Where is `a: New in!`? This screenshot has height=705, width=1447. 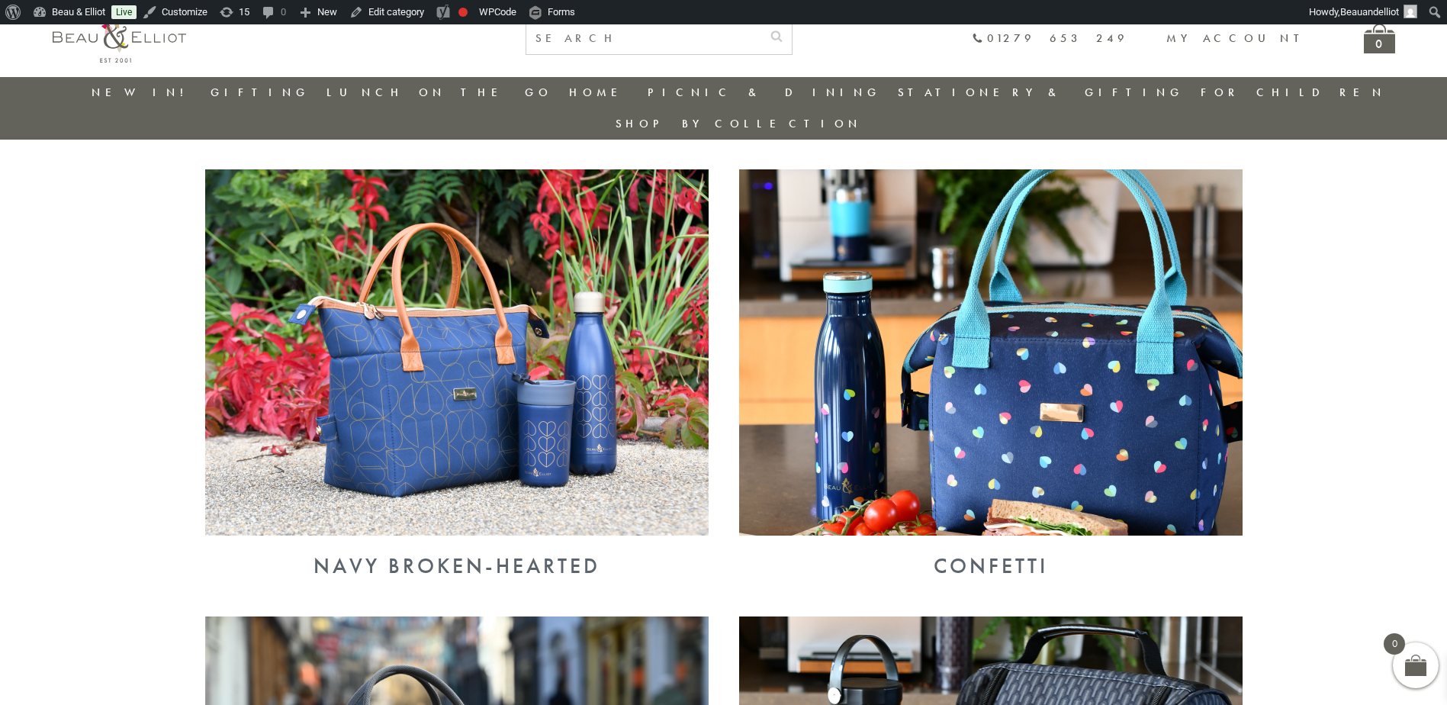 a: New in! is located at coordinates (143, 92).